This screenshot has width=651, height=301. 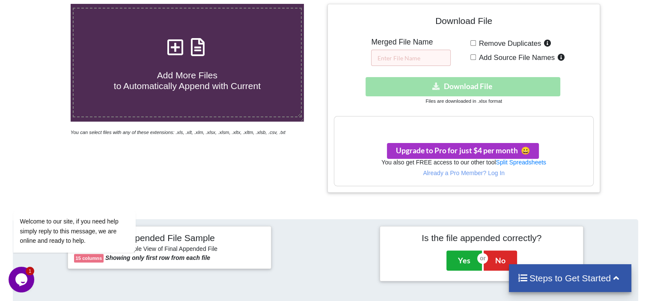 I want to click on button: Upgrade to Pro for just $4 per monthsmile, so click(x=463, y=151).